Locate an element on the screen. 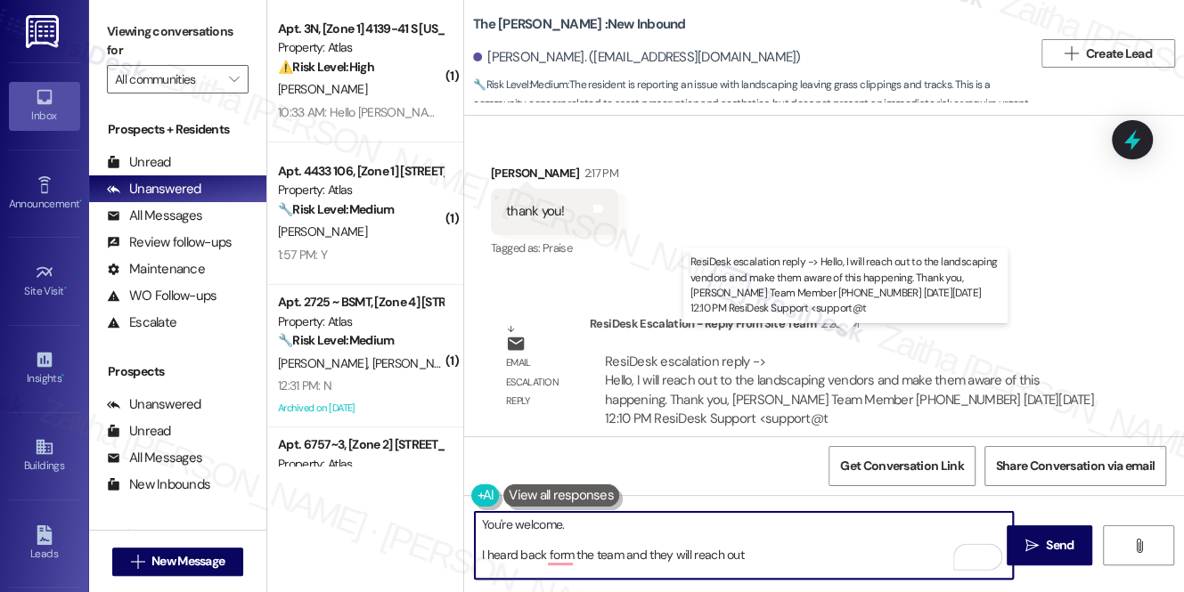 The image size is (1184, 592). span: Praise is located at coordinates (557, 248).